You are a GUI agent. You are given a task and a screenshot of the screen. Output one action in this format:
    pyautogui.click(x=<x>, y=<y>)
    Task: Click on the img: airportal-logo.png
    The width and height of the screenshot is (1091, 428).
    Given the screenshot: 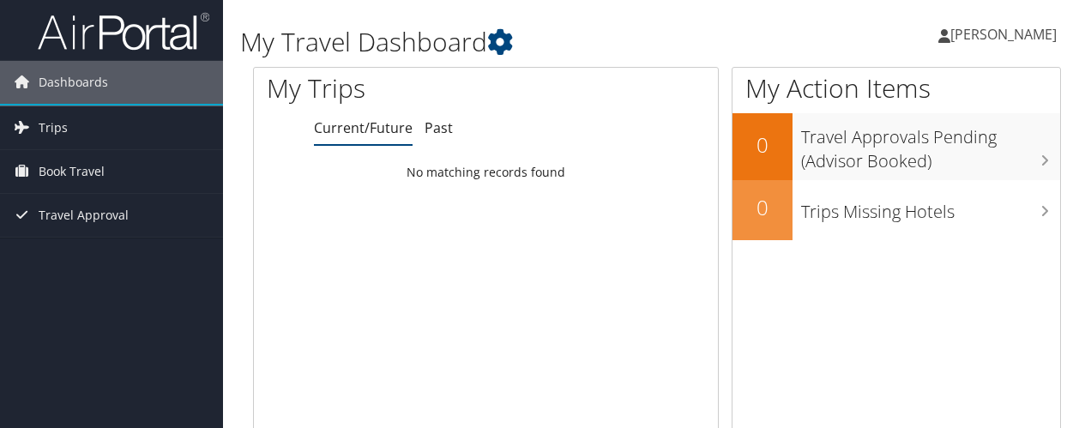 What is the action you would take?
    pyautogui.click(x=123, y=31)
    